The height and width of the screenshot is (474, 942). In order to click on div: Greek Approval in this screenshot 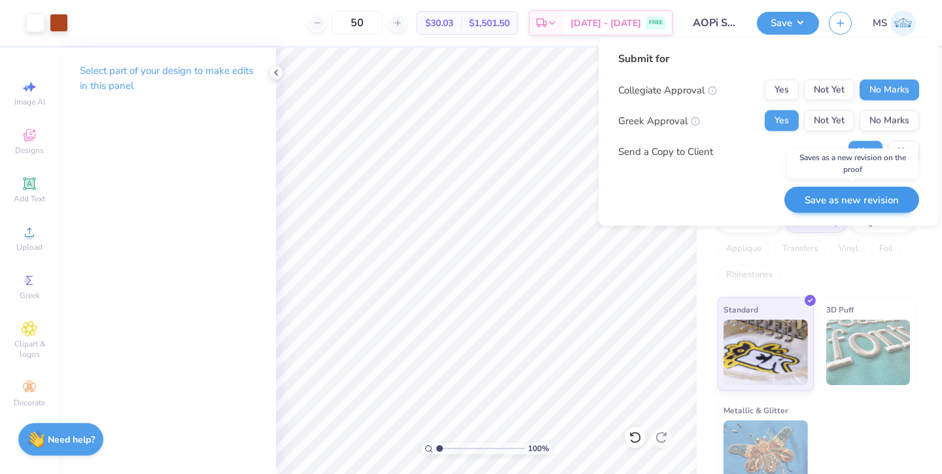, I will do `click(659, 120)`.